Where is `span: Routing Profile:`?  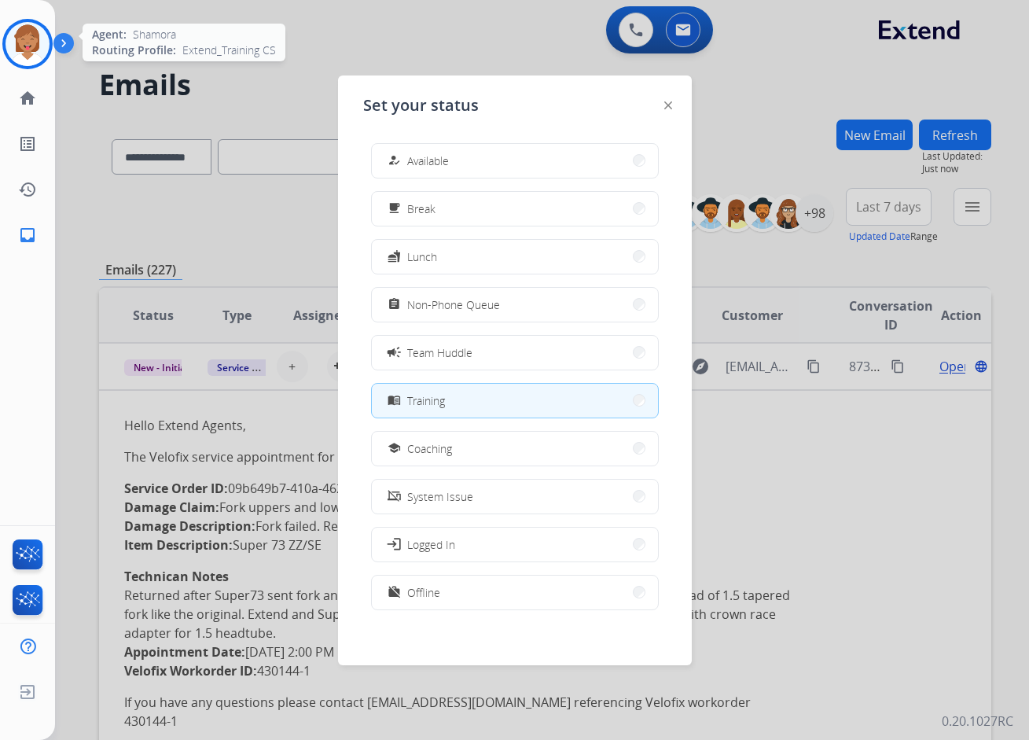 span: Routing Profile: is located at coordinates (134, 50).